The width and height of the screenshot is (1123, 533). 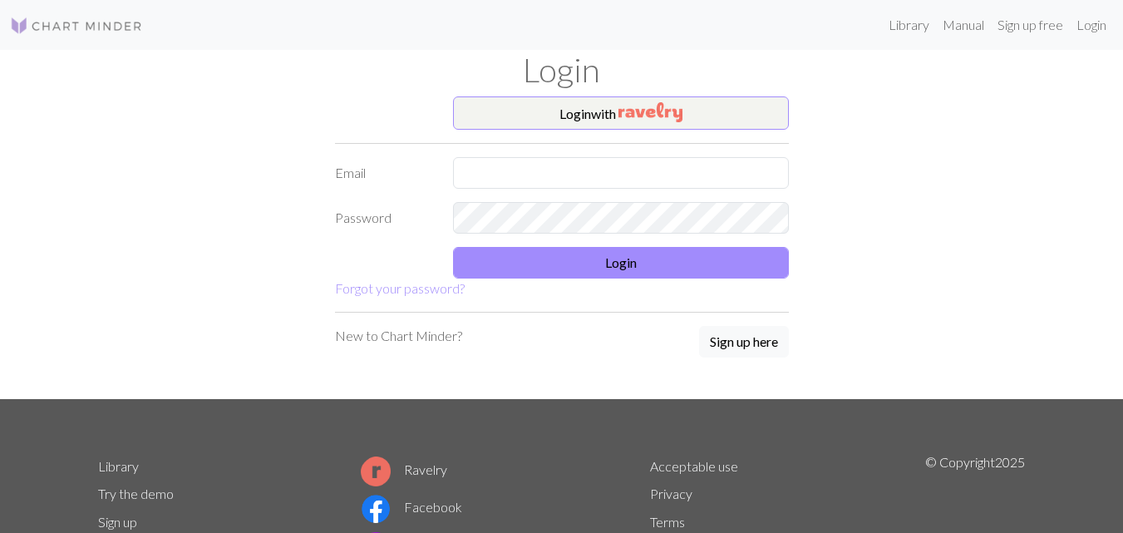 I want to click on p: New to Chart Minder?, so click(x=398, y=336).